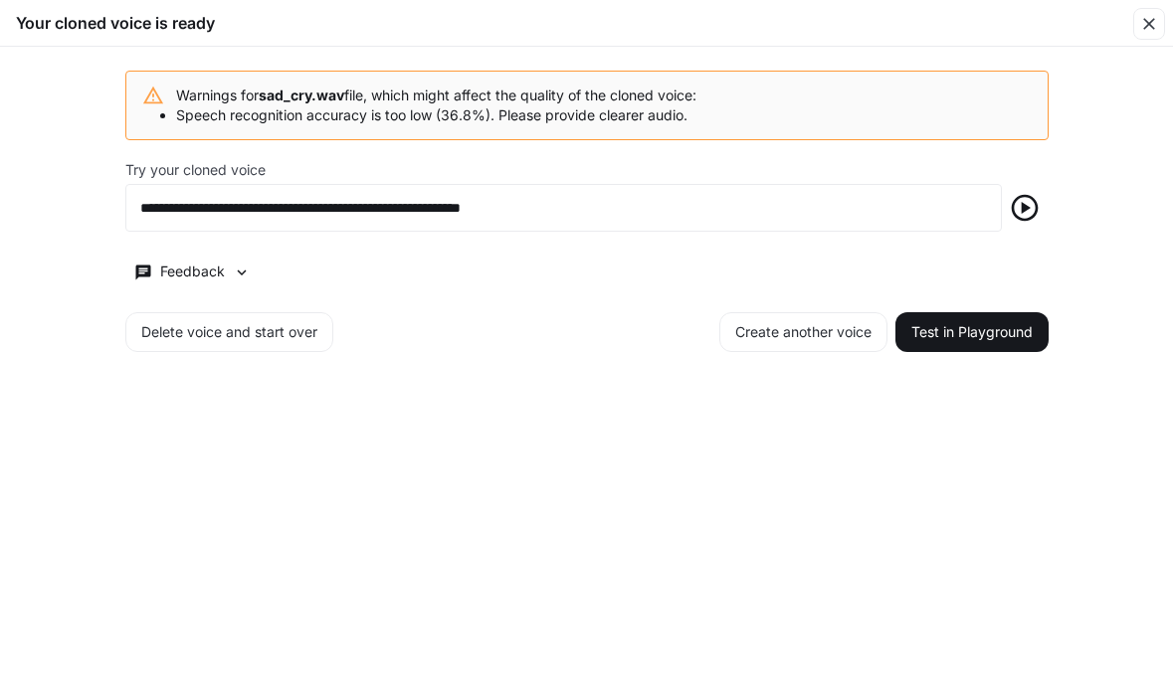 The image size is (1173, 699). I want to click on button: Feedback, so click(193, 272).